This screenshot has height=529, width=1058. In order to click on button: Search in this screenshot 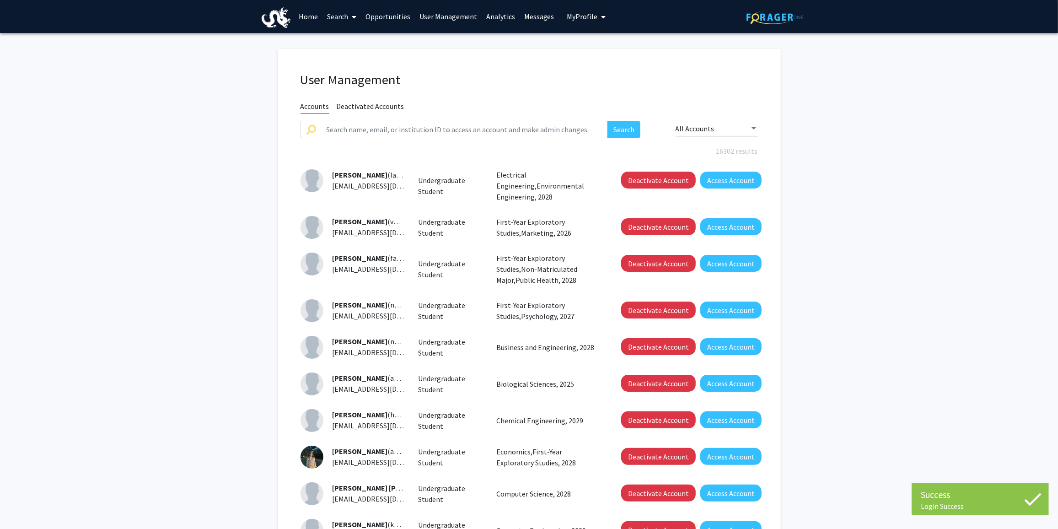, I will do `click(624, 129)`.